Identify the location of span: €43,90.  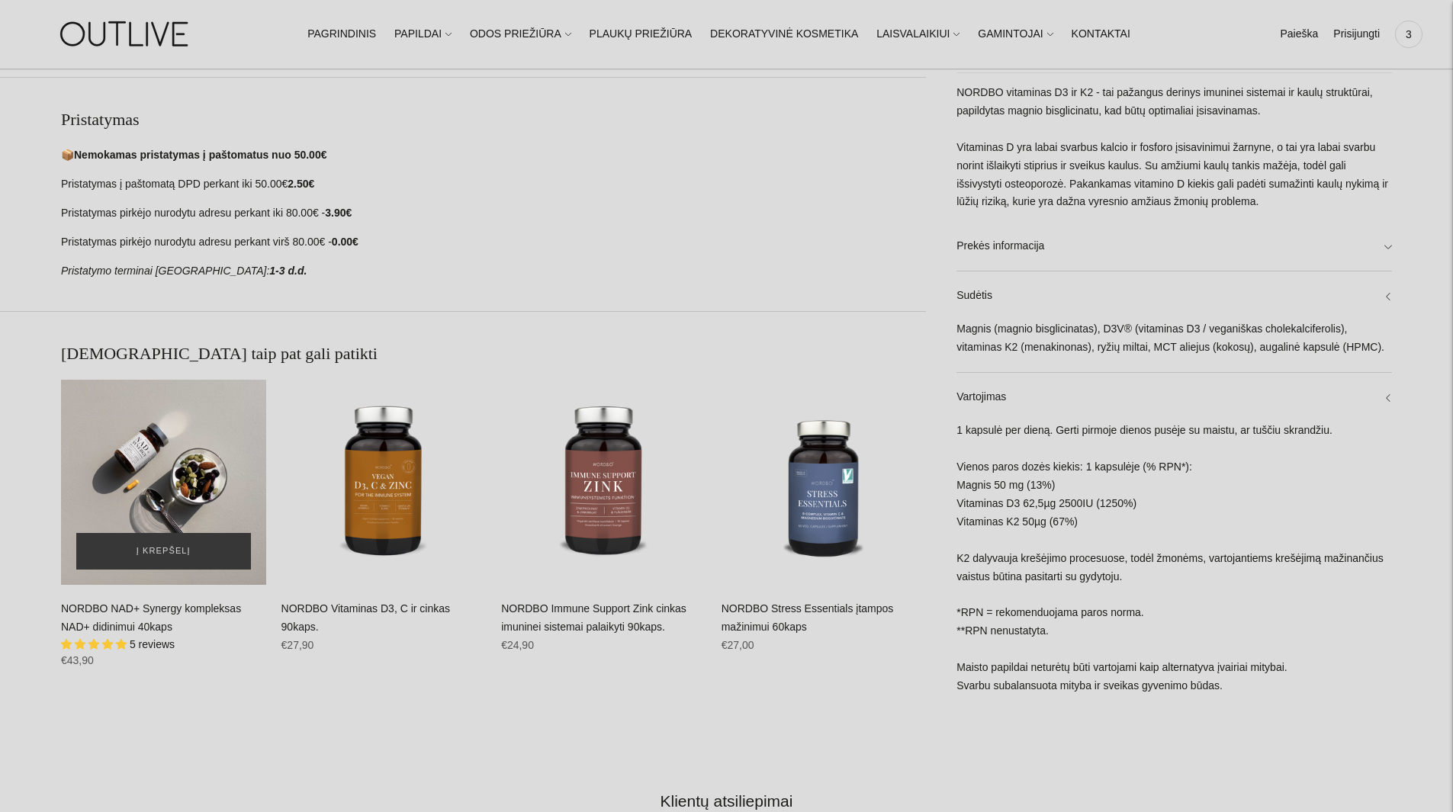
(77, 661).